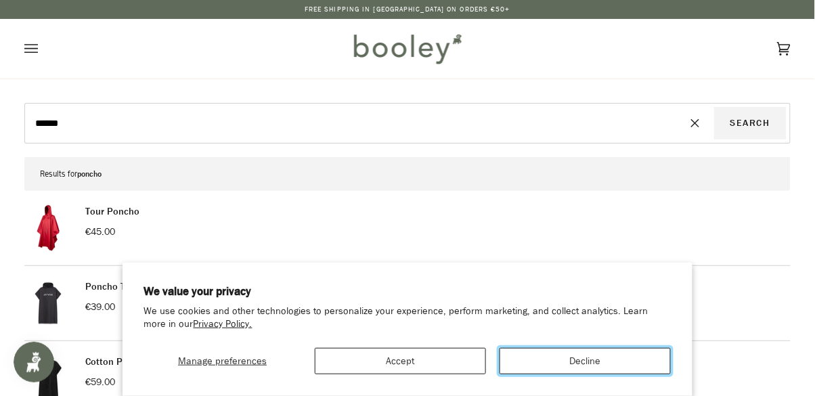 Image resolution: width=815 pixels, height=396 pixels. What do you see at coordinates (48, 228) in the screenshot?
I see `a: Trekmates Tour Poncho Chilli Pepper - Booley Galway` at bounding box center [48, 228].